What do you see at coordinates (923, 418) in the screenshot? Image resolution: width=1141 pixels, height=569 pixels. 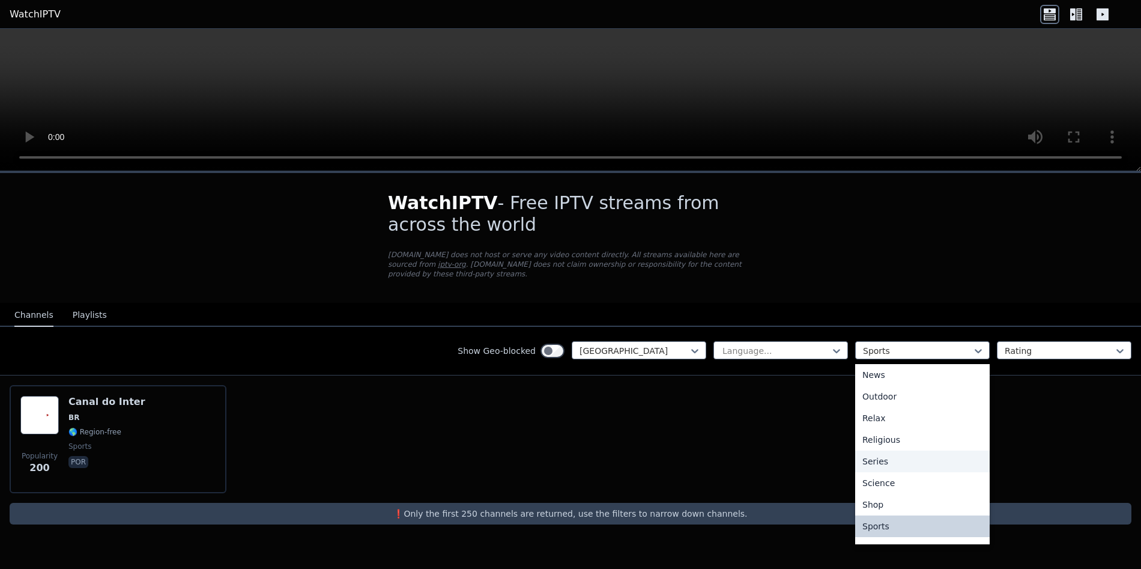 I see `div: Relax` at bounding box center [923, 418].